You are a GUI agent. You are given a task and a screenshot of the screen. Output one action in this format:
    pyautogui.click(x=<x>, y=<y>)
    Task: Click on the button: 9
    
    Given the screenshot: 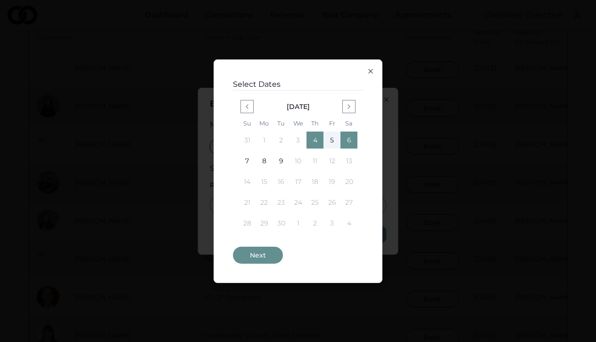 What is the action you would take?
    pyautogui.click(x=281, y=161)
    